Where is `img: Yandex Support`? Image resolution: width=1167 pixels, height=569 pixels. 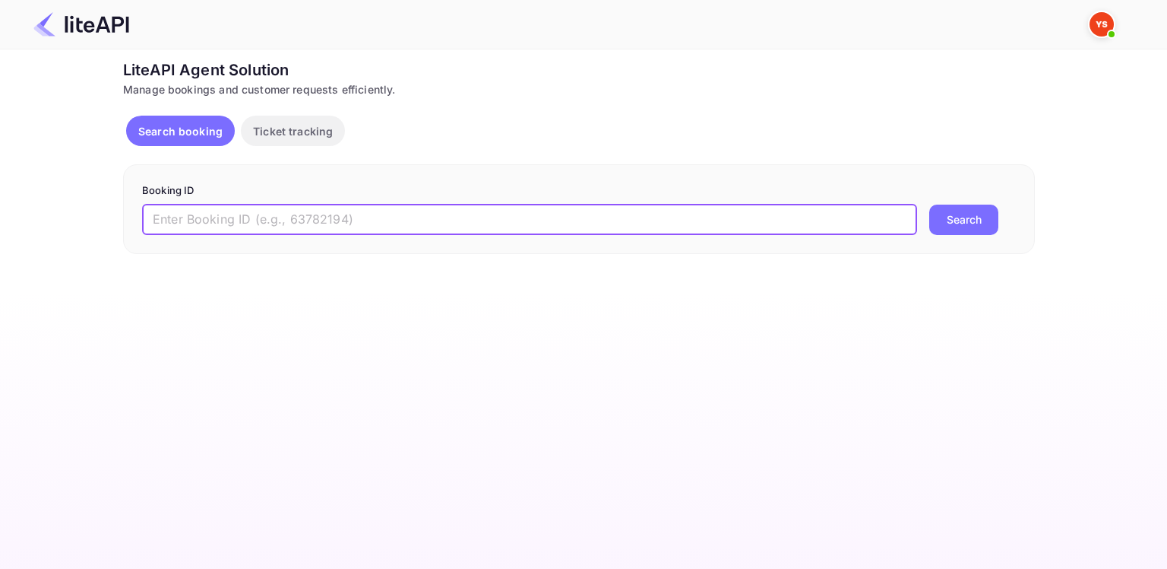 img: Yandex Support is located at coordinates (1102, 24).